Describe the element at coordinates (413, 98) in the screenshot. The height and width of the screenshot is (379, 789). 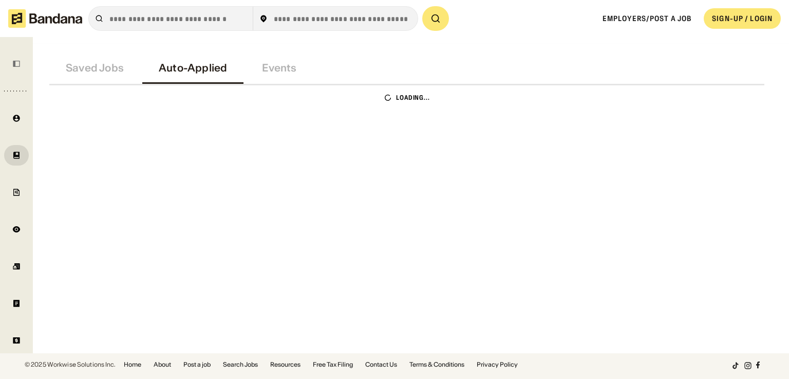
I see `div: Loading...` at that location.